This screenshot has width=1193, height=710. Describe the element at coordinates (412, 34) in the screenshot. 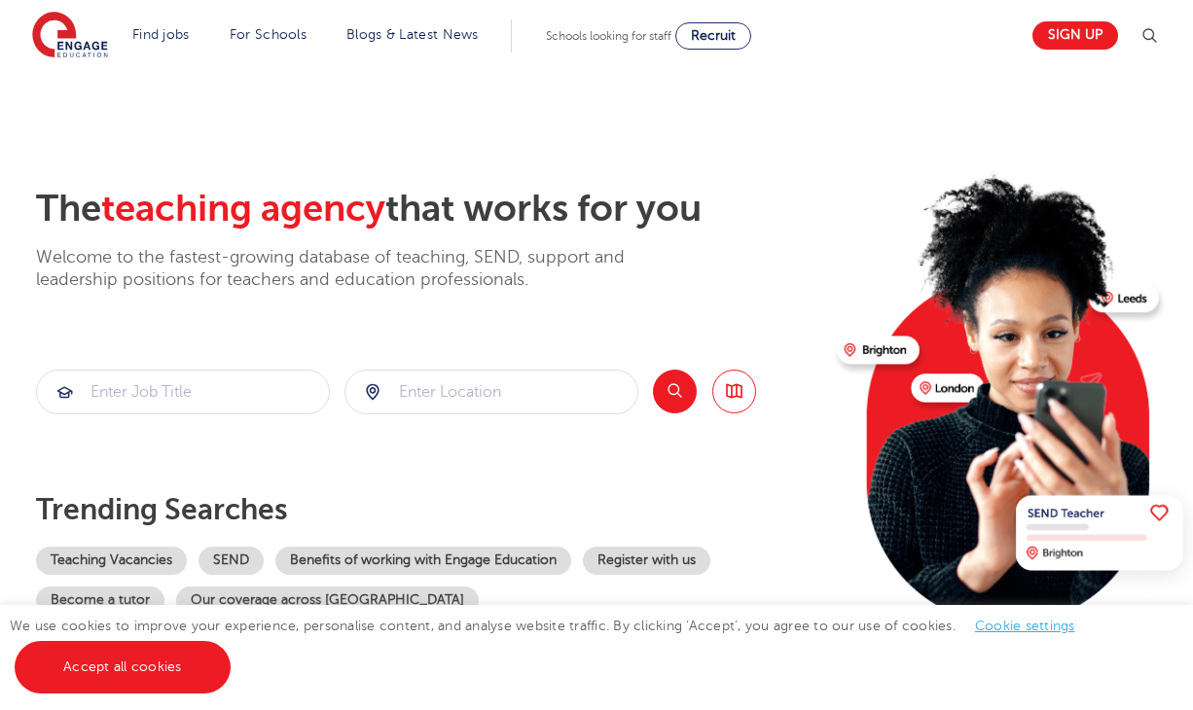

I see `a: Blogs & Latest News` at that location.